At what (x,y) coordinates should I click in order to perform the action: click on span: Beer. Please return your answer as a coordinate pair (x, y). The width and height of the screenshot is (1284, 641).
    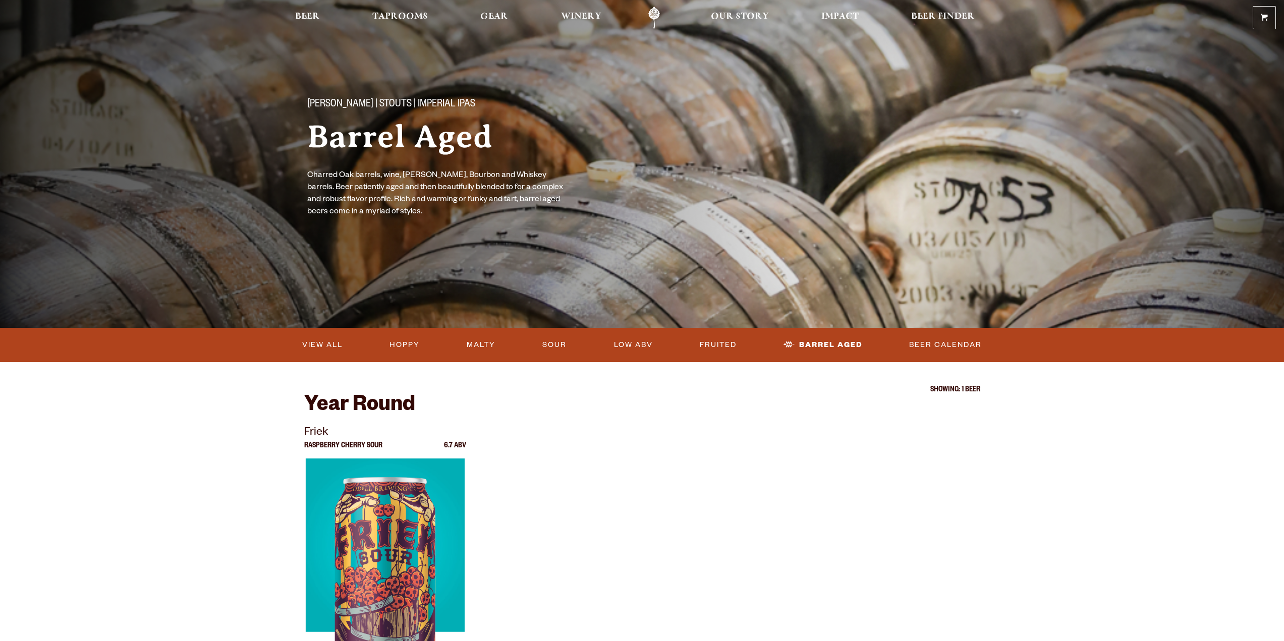
    Looking at the image, I should click on (307, 17).